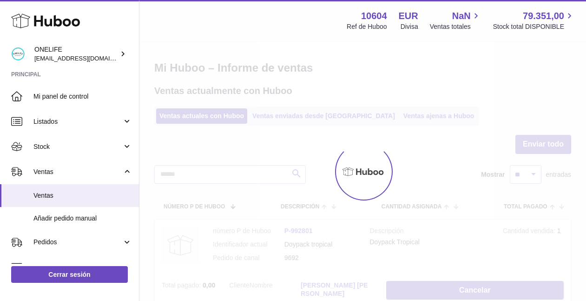  I want to click on div: Divisa, so click(410, 27).